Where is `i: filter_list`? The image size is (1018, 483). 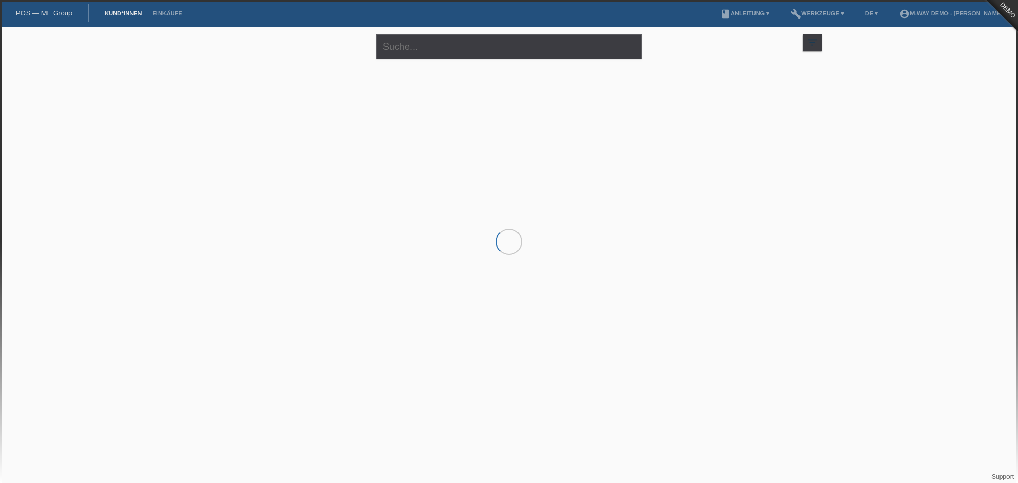 i: filter_list is located at coordinates (813, 42).